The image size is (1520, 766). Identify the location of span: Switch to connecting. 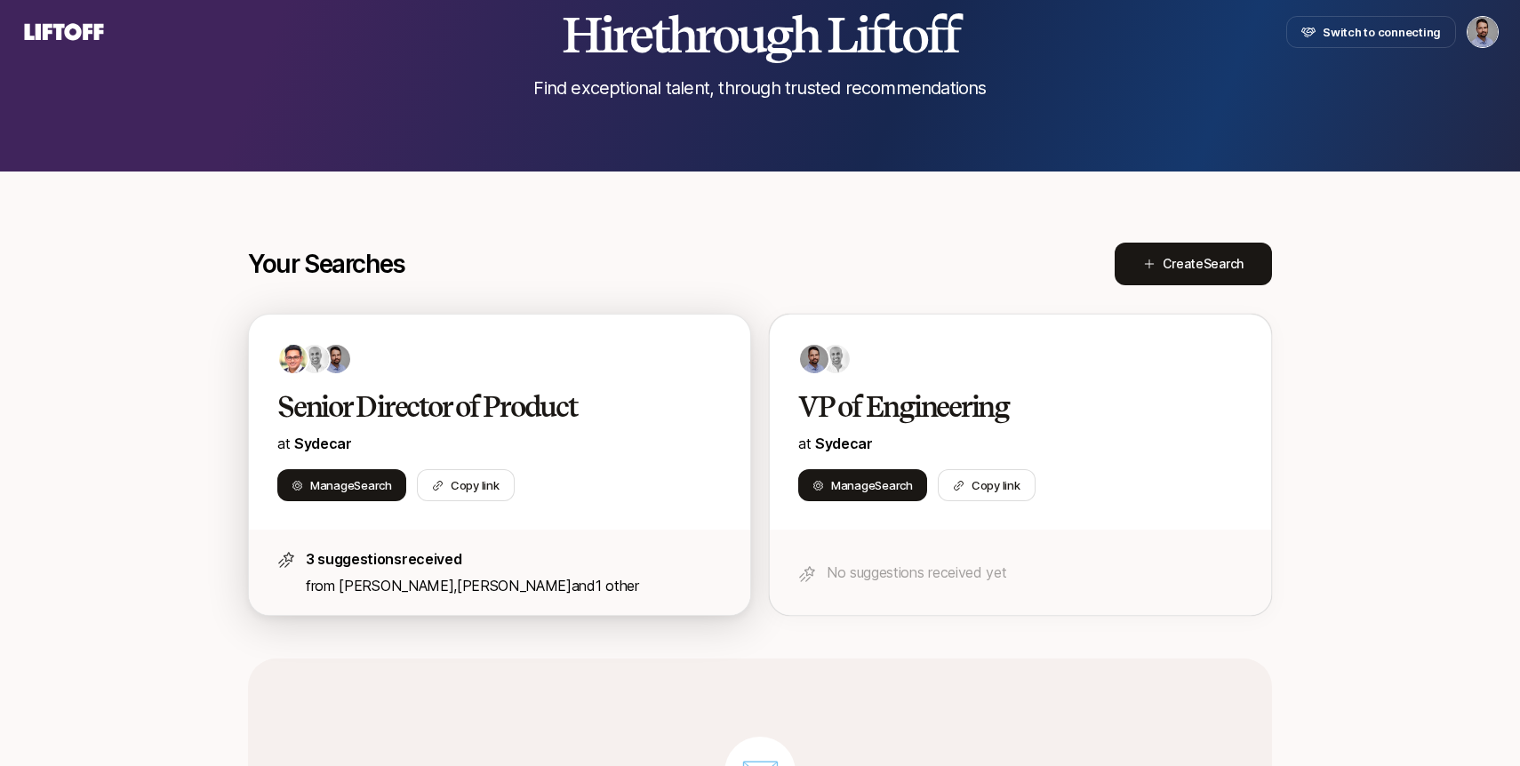
(1382, 32).